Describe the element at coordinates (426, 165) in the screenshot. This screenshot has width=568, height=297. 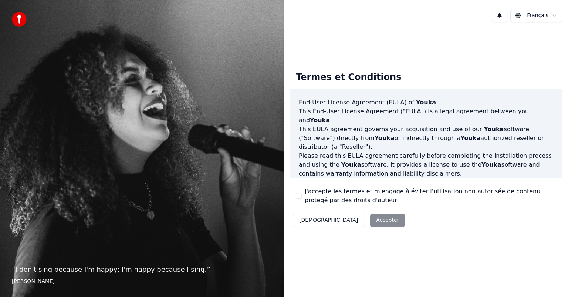
I see `p: Please read this EULA agreement carefully before completing the installation process and using th...` at that location.